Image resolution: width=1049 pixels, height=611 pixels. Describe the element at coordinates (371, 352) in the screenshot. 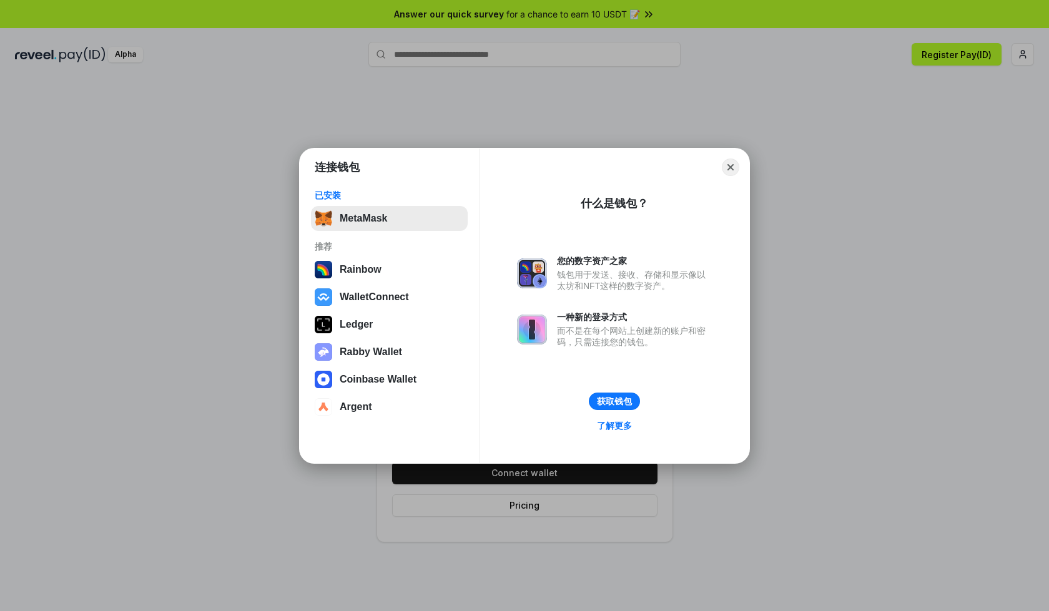

I see `div: Rabby Wallet` at that location.